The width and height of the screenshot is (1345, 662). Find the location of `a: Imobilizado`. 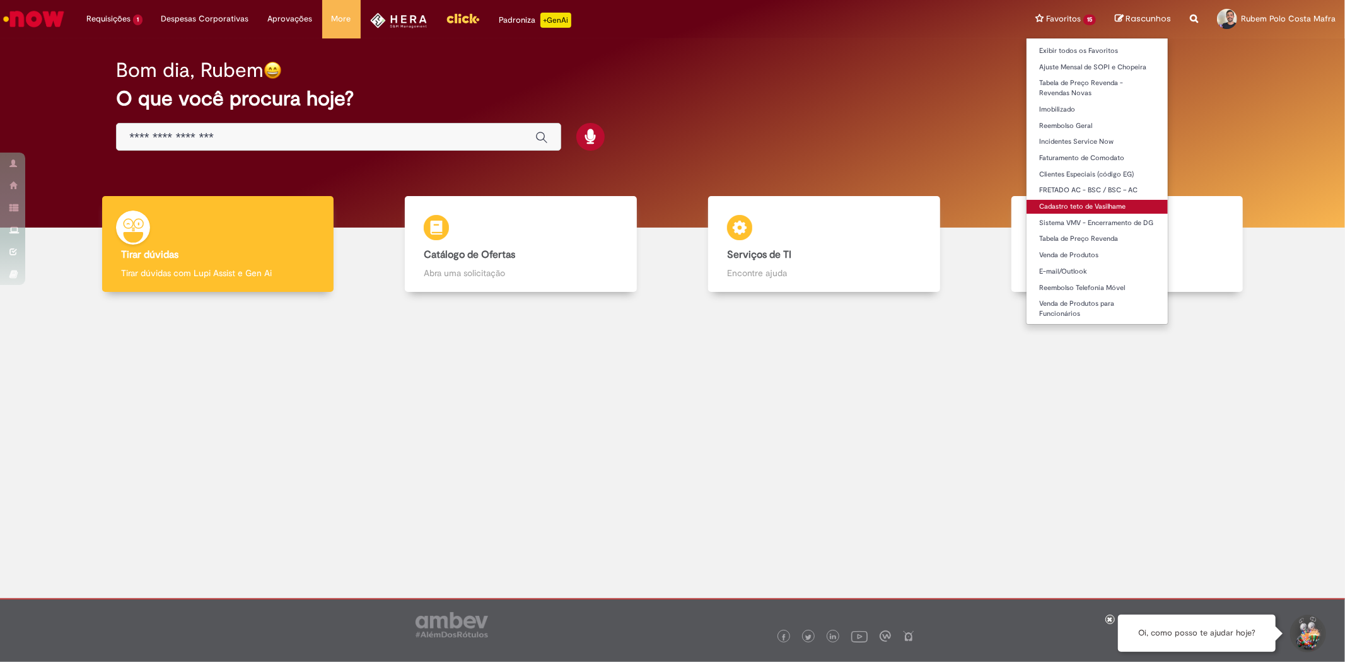

a: Imobilizado is located at coordinates (1097, 110).